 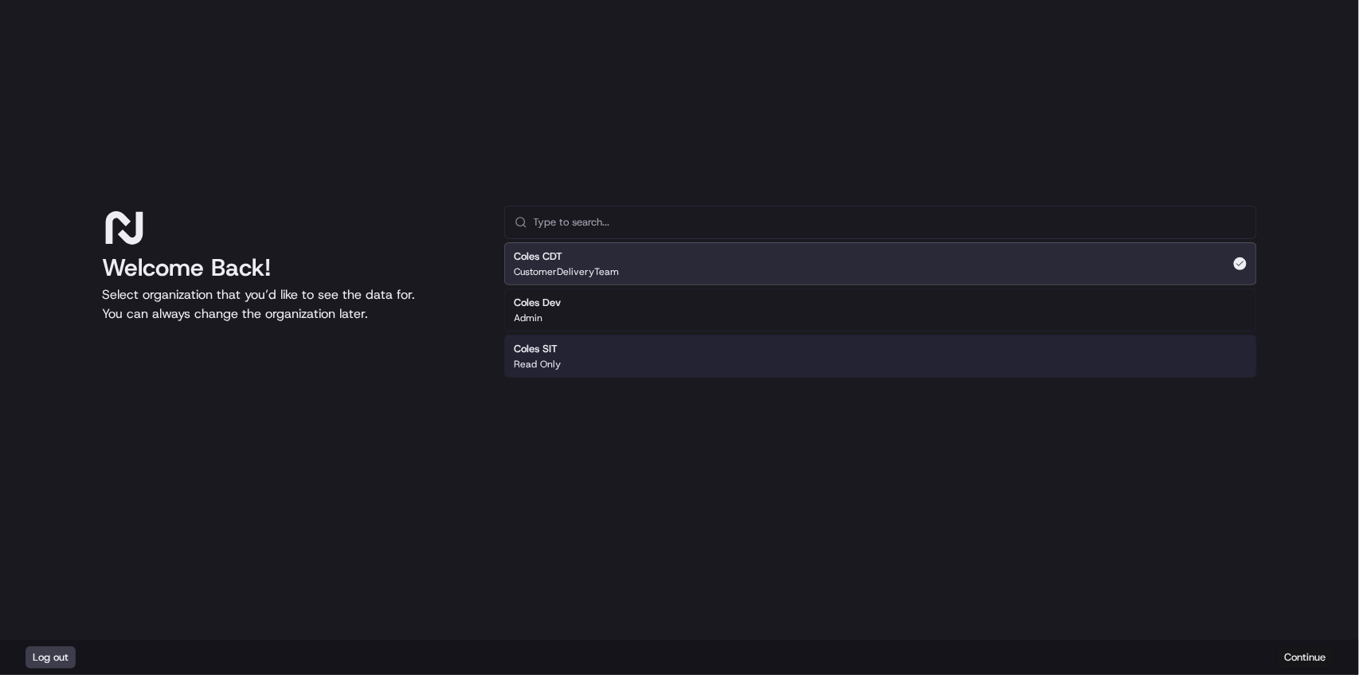 What do you see at coordinates (290, 268) in the screenshot?
I see `h1: Welcome Back!` at bounding box center [290, 268].